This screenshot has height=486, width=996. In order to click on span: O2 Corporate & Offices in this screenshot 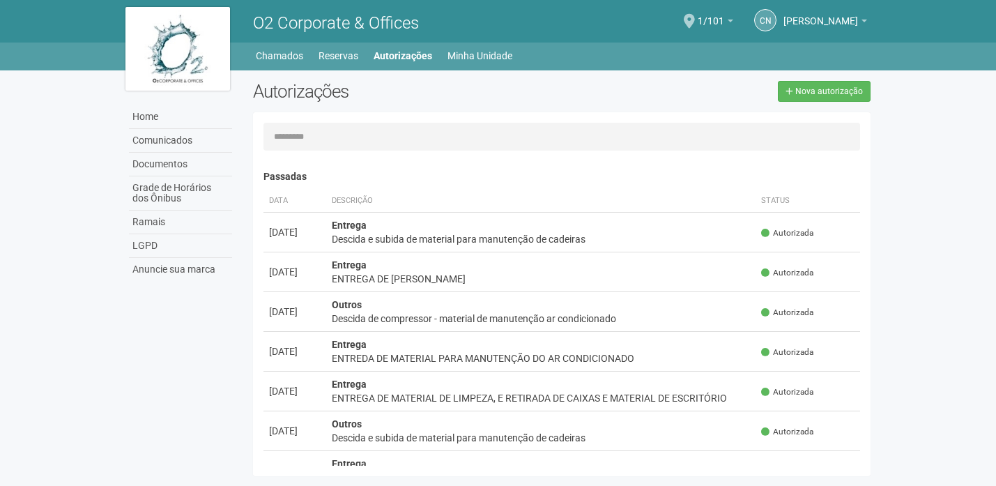, I will do `click(336, 23)`.